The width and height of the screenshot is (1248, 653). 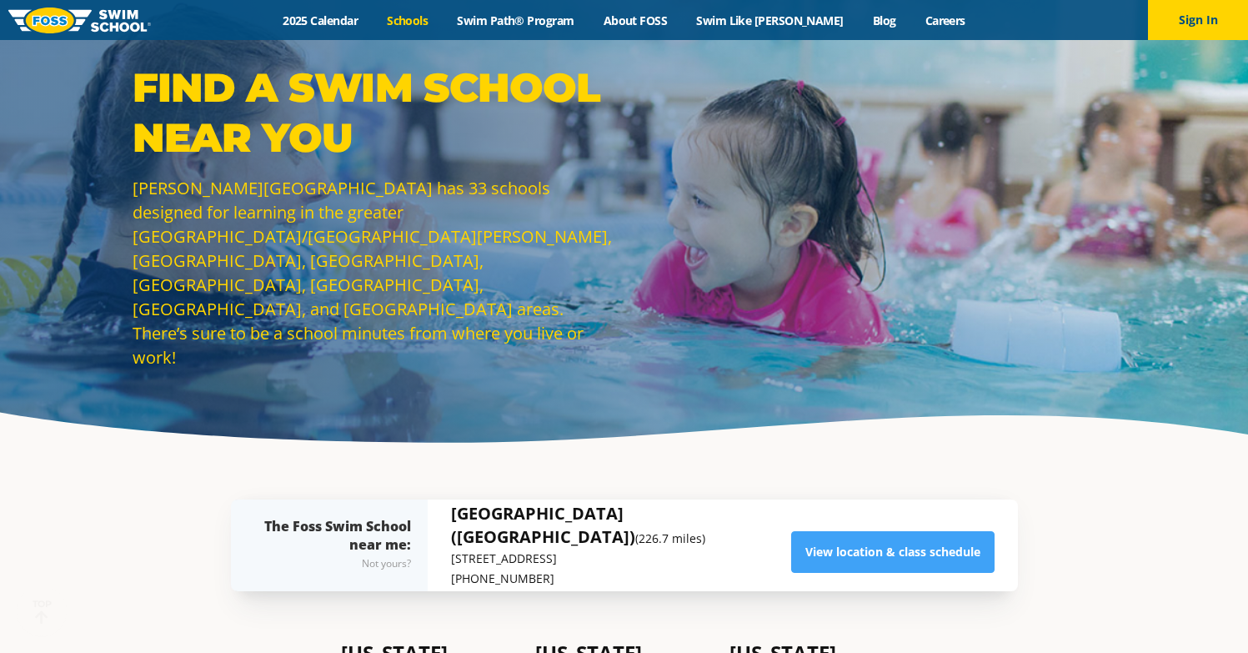 What do you see at coordinates (408, 20) in the screenshot?
I see `a: Schools` at bounding box center [408, 20].